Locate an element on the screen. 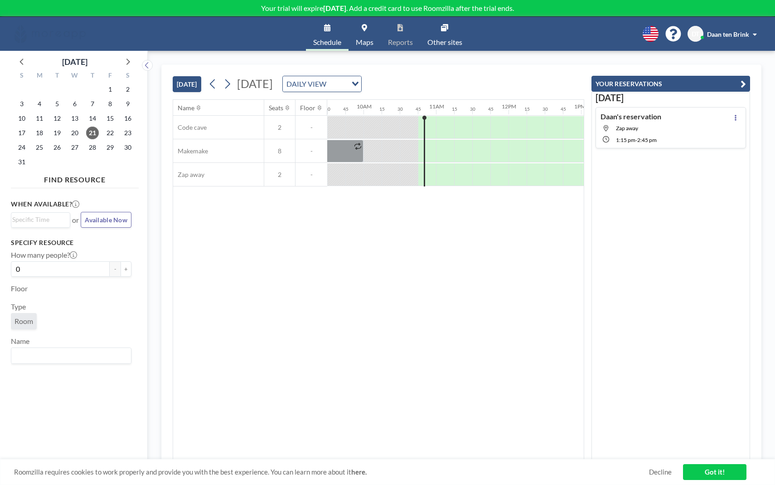 The height and width of the screenshot is (485, 775). span: Saturday, August 30, 2025 is located at coordinates (128, 147).